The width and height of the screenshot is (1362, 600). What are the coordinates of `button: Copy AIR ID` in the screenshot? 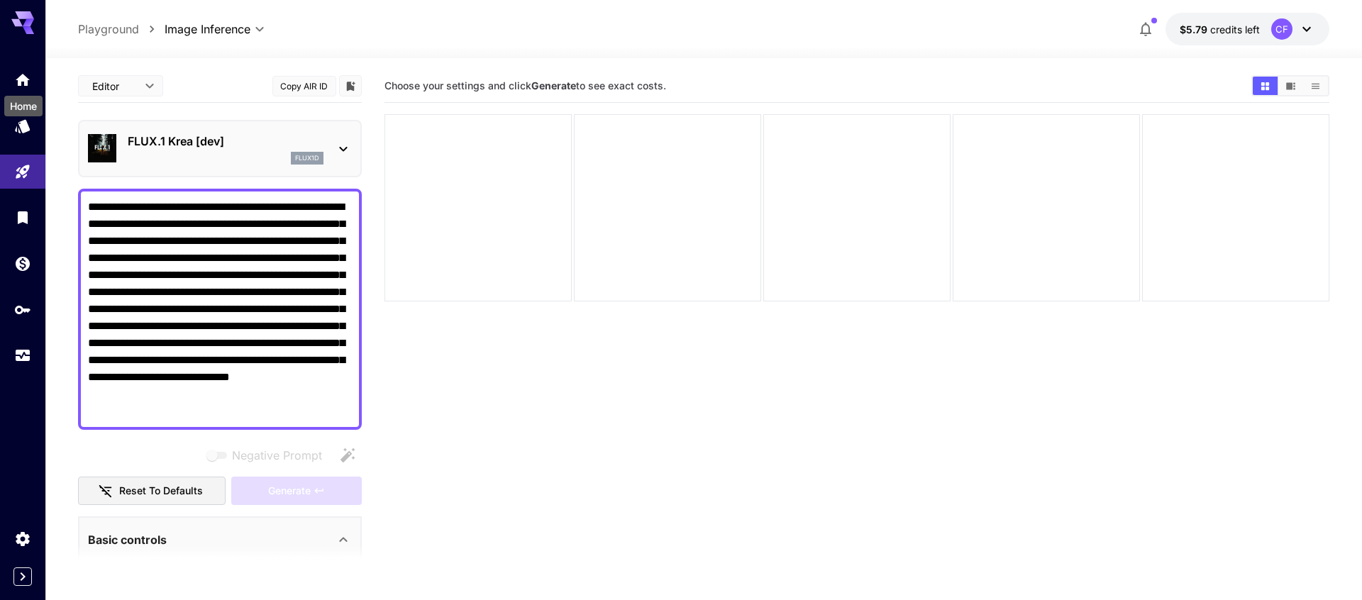 It's located at (304, 86).